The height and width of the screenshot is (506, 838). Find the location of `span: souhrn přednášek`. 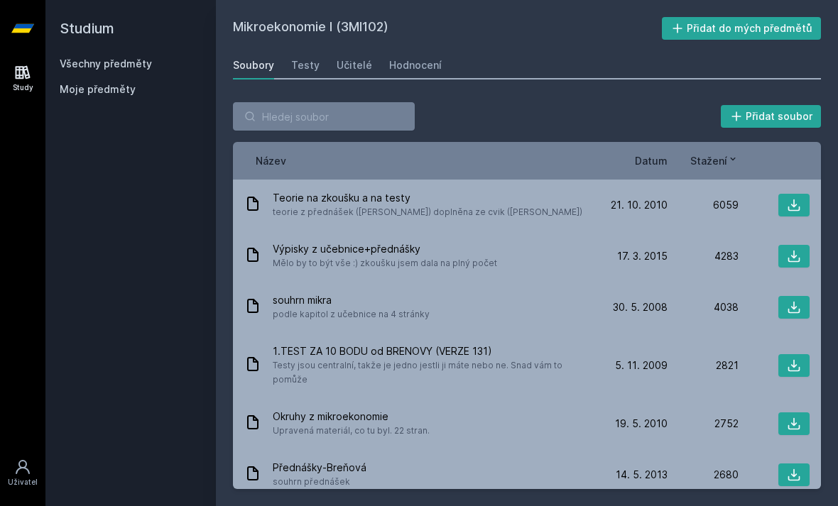

span: souhrn přednášek is located at coordinates (320, 482).